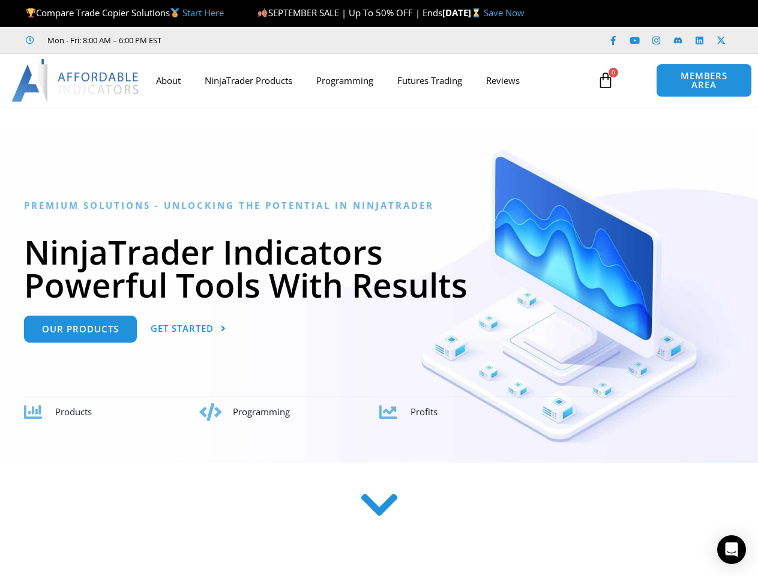 Image resolution: width=758 pixels, height=576 pixels. I want to click on h6: Premium Solutions - Unlocking the Potential in NinjaTrader, so click(379, 205).